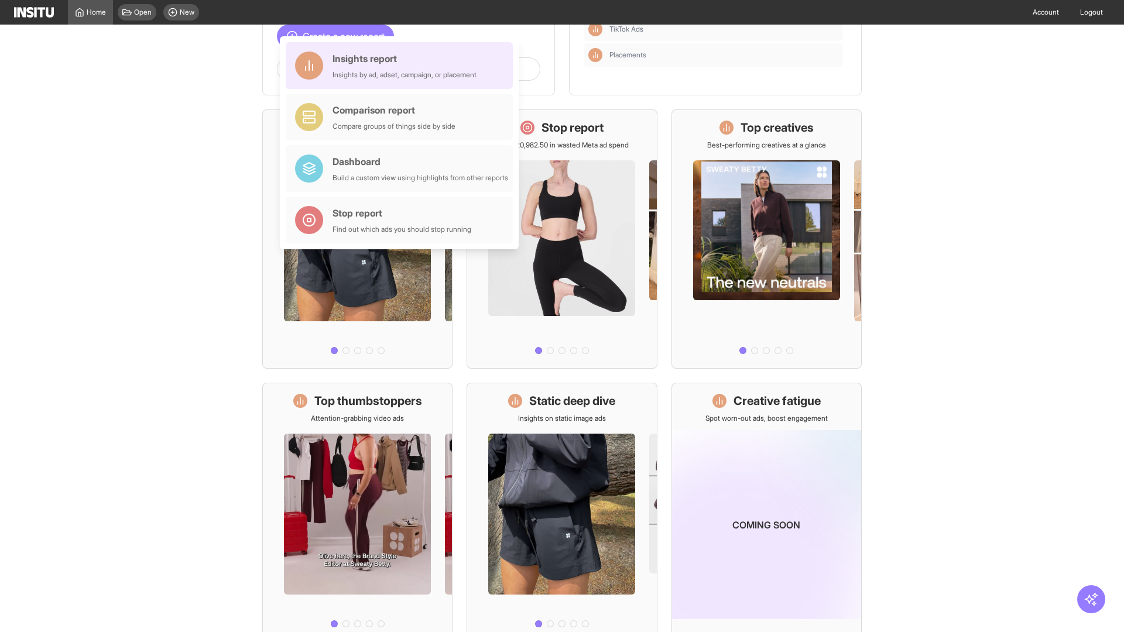 The image size is (1124, 632). What do you see at coordinates (34, 12) in the screenshot?
I see `img: Logo` at bounding box center [34, 12].